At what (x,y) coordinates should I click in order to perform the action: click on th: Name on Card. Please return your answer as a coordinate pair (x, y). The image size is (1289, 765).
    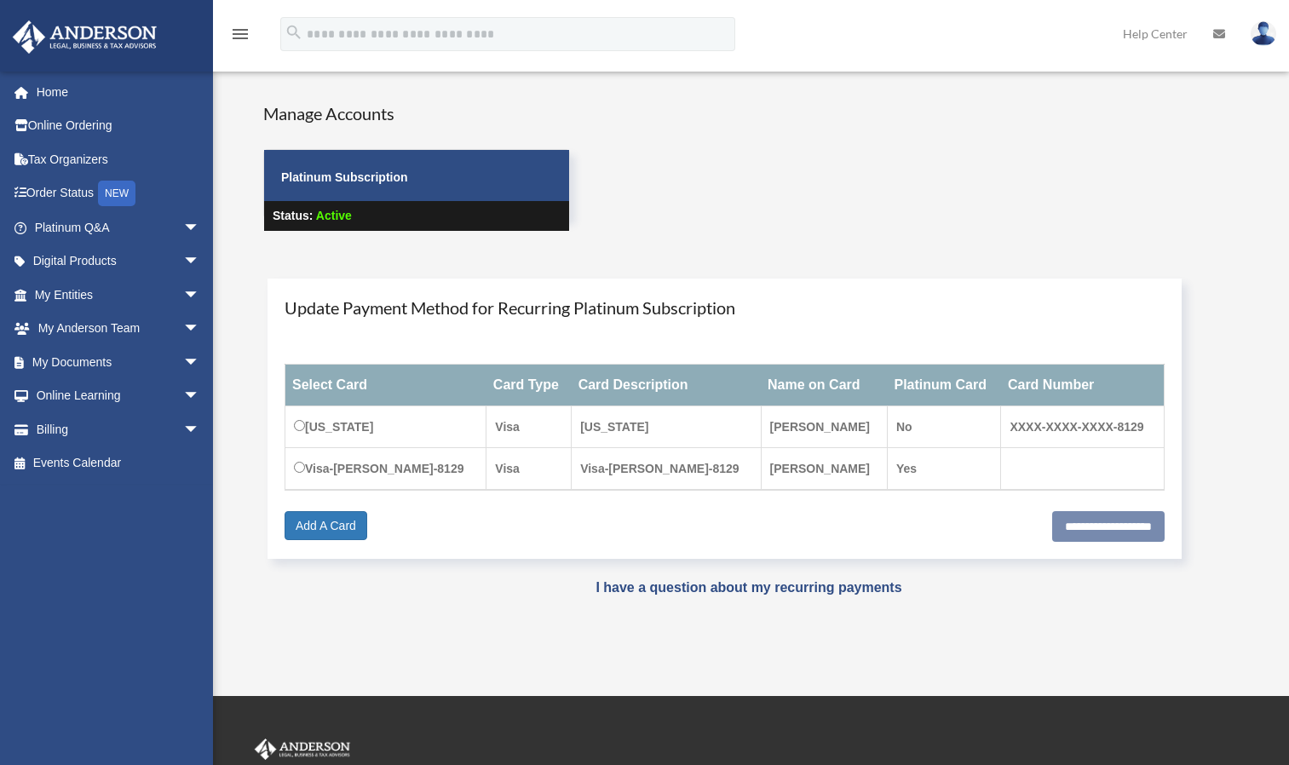
    Looking at the image, I should click on (824, 385).